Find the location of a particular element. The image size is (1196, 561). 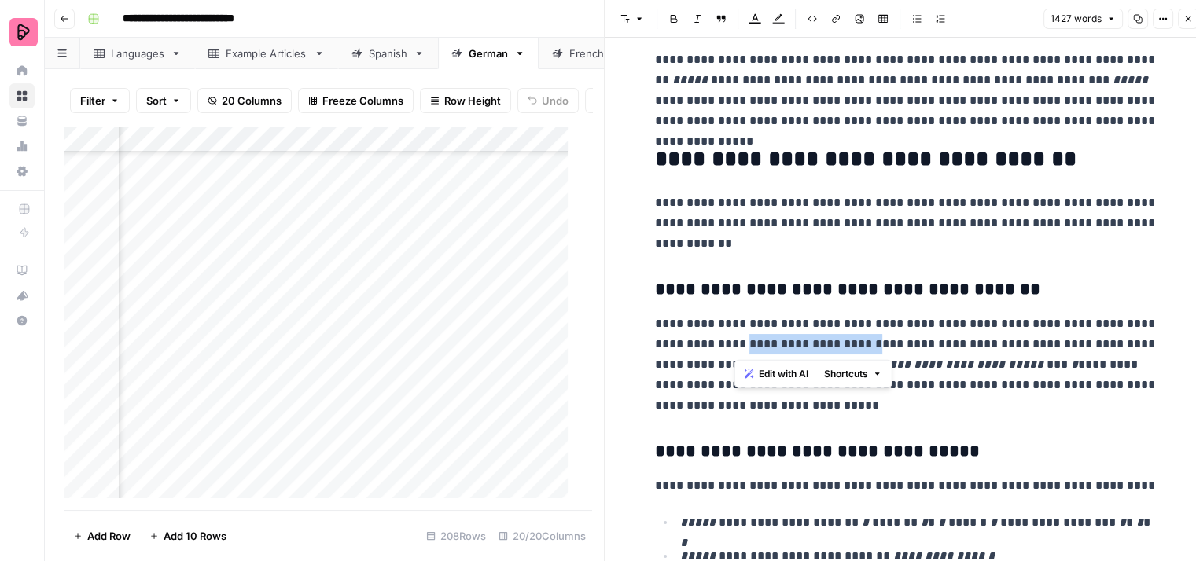

a: Settings is located at coordinates (22, 171).